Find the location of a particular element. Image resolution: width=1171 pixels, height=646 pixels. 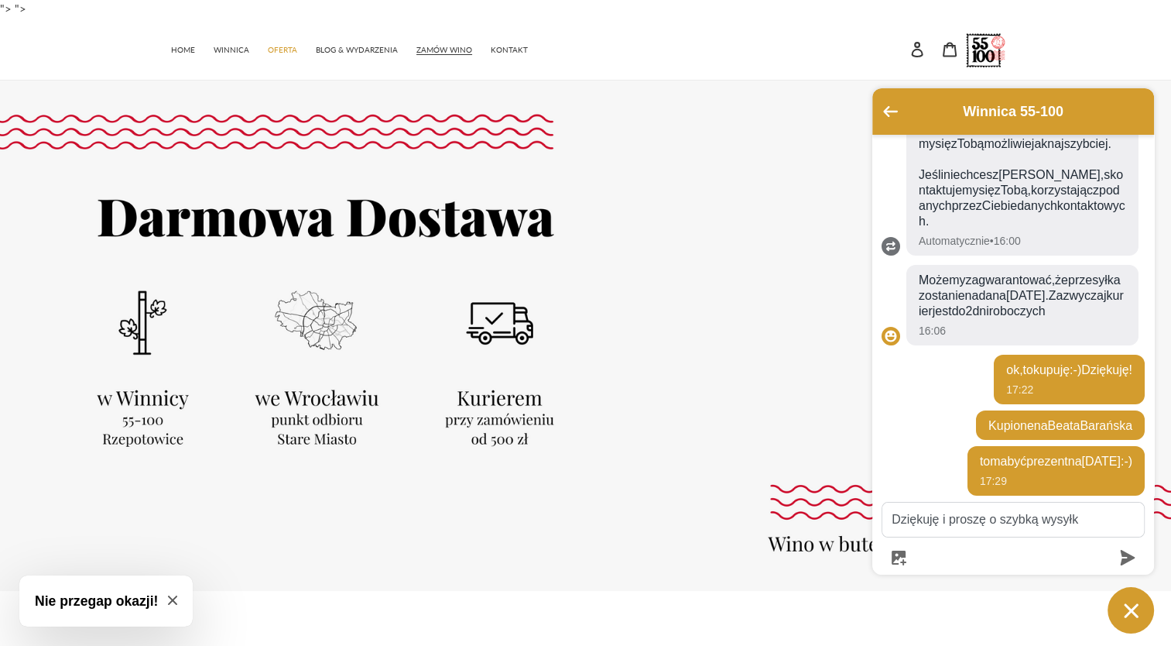

span: BLOG & WYDARZENIA is located at coordinates (357, 50).